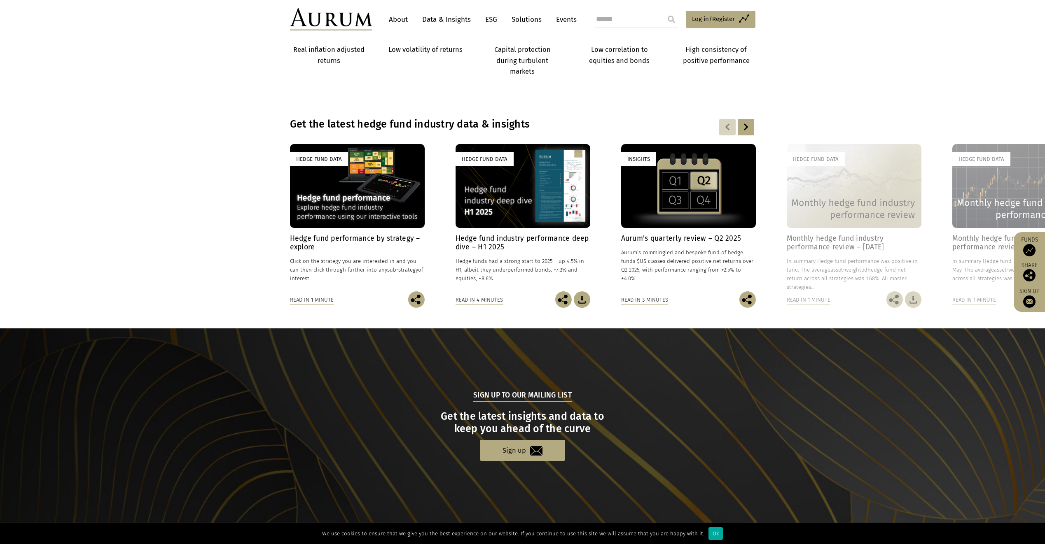  What do you see at coordinates (564, 19) in the screenshot?
I see `a: Events` at bounding box center [564, 19].